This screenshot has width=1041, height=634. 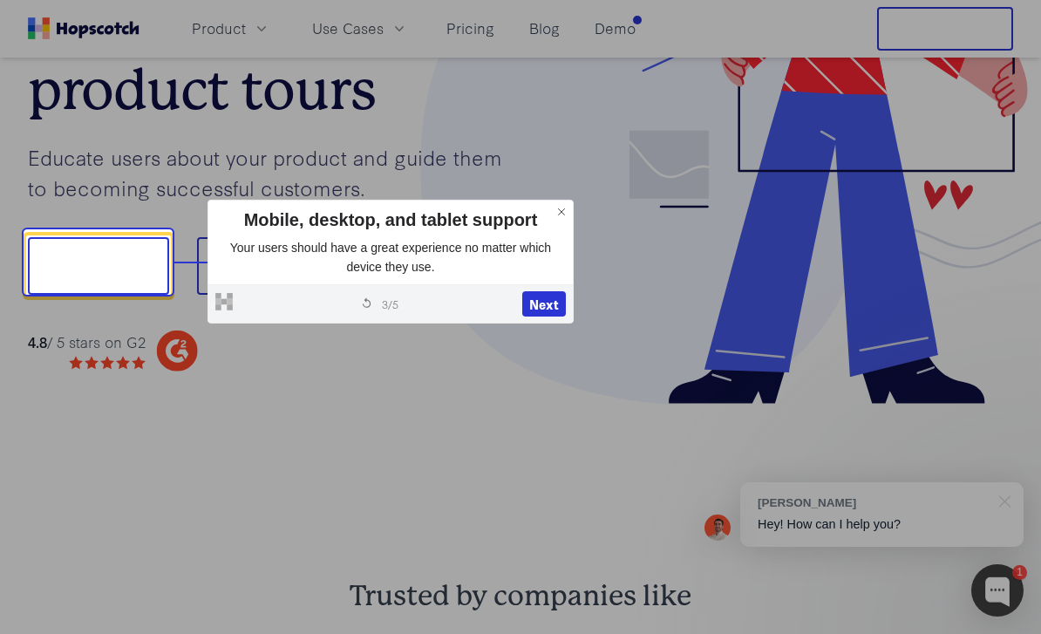 What do you see at coordinates (84, 28) in the screenshot?
I see `a: Home` at bounding box center [84, 28].